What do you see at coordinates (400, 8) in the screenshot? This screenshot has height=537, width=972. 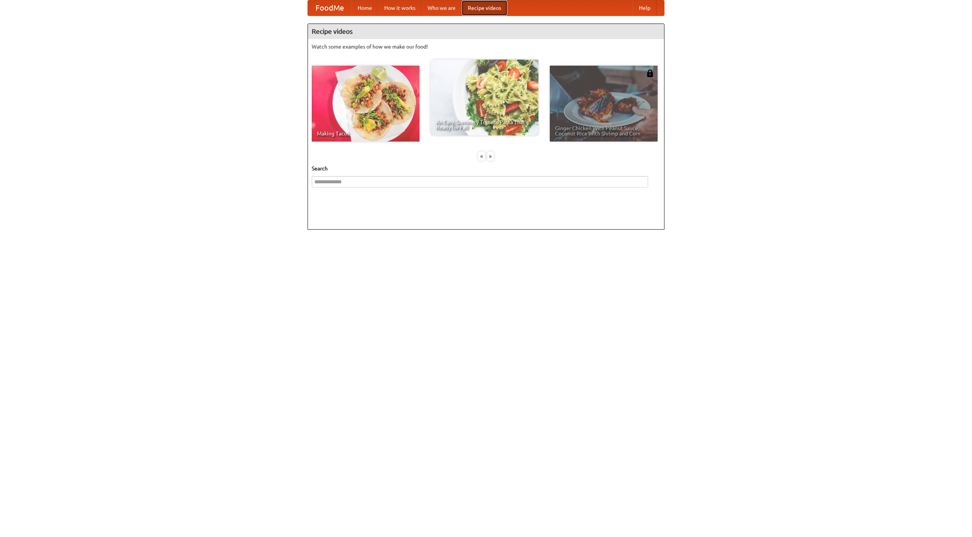 I see `a: How it works` at bounding box center [400, 8].